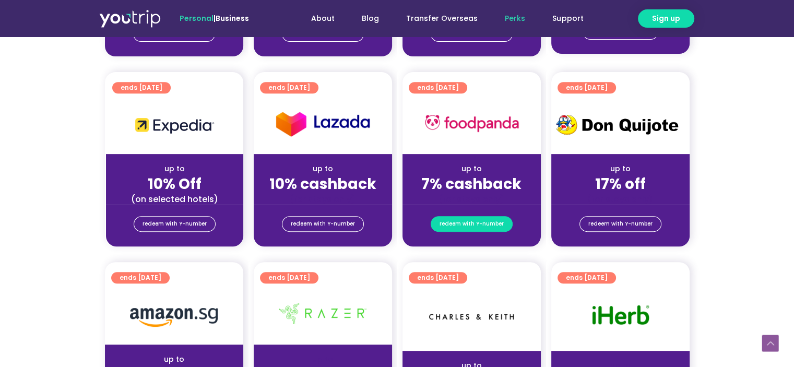 This screenshot has height=367, width=794. What do you see at coordinates (567, 18) in the screenshot?
I see `a: Support` at bounding box center [567, 18].